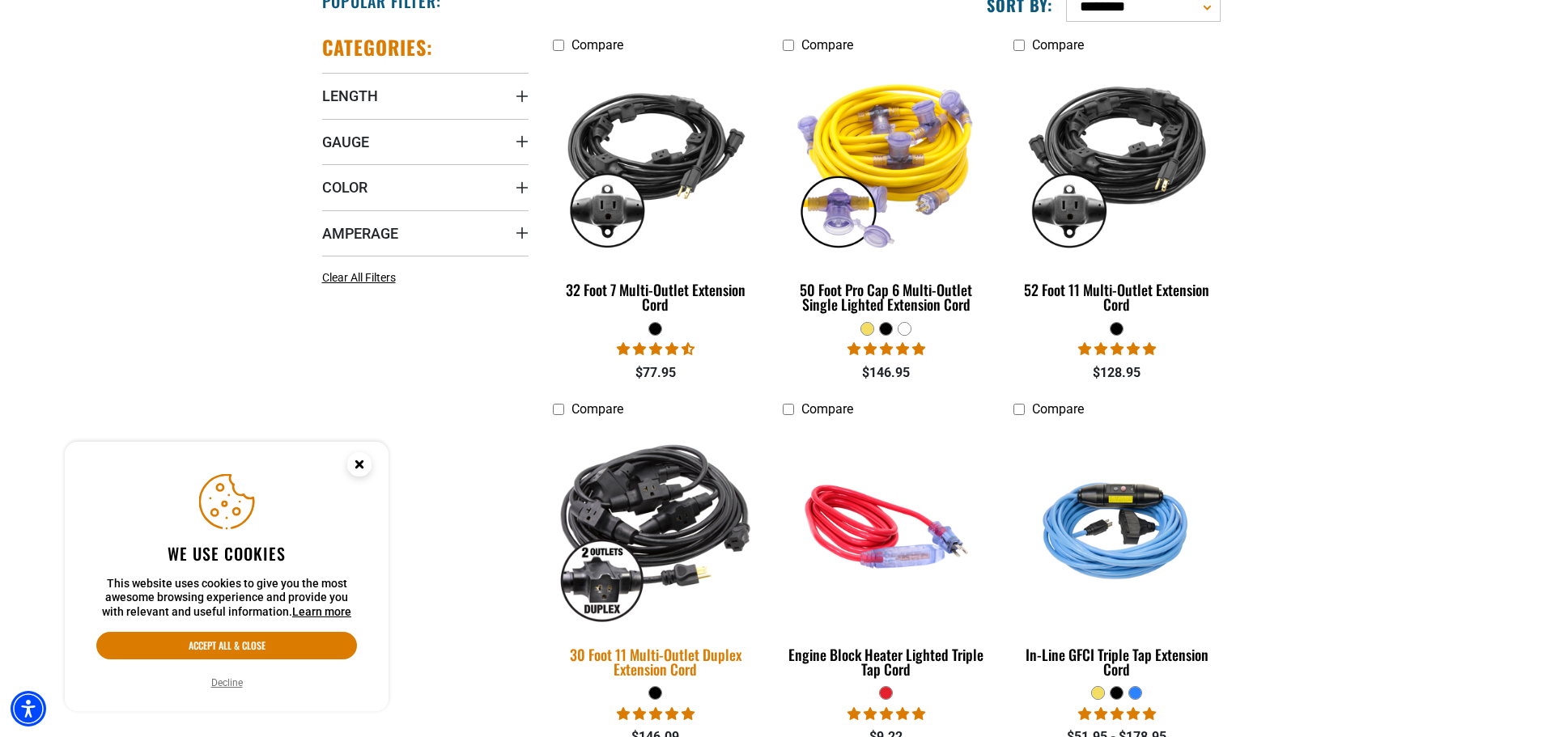 Image resolution: width=1542 pixels, height=737 pixels. What do you see at coordinates (227, 577) in the screenshot?
I see `aside: Cookie Consent` at bounding box center [227, 577].